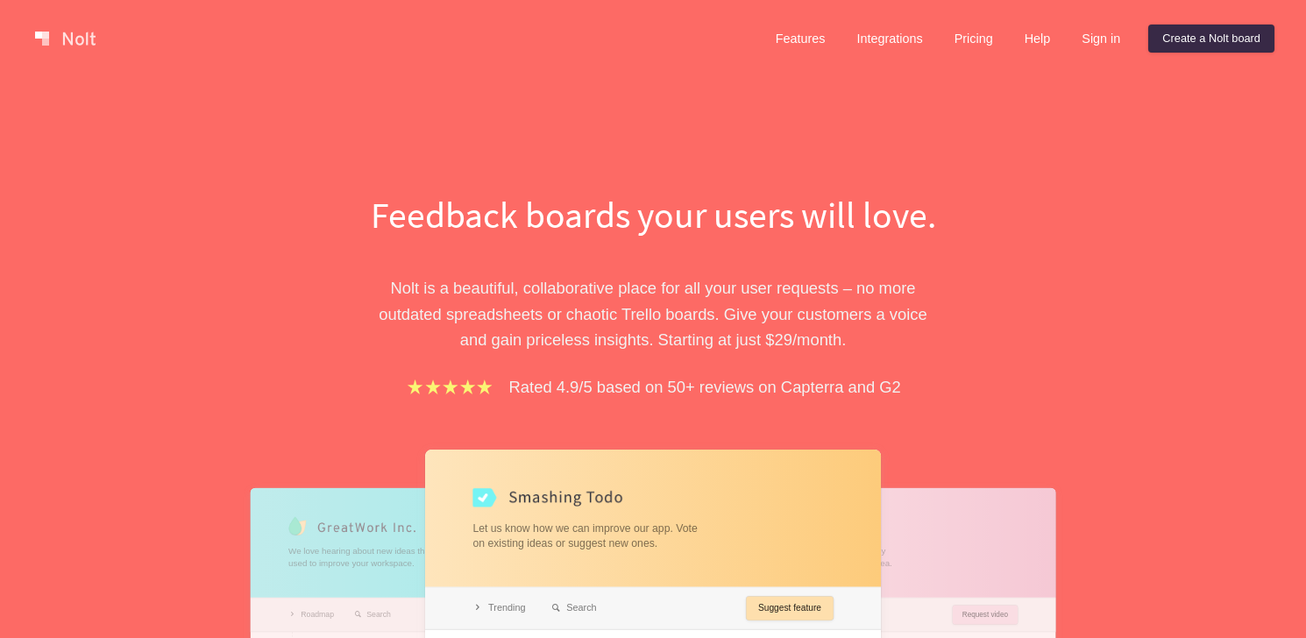 This screenshot has height=638, width=1306. What do you see at coordinates (889, 39) in the screenshot?
I see `a: Integrations` at bounding box center [889, 39].